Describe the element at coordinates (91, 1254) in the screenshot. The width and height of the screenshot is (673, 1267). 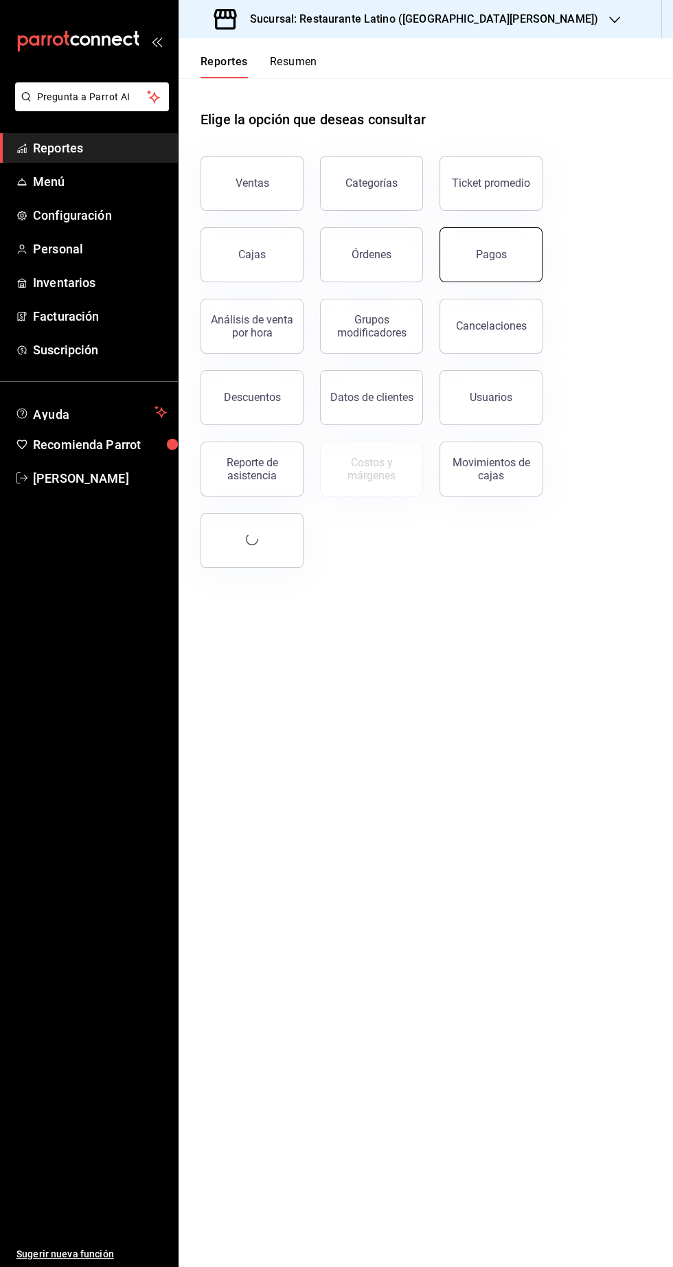
I see `span: Sugerir nueva función` at that location.